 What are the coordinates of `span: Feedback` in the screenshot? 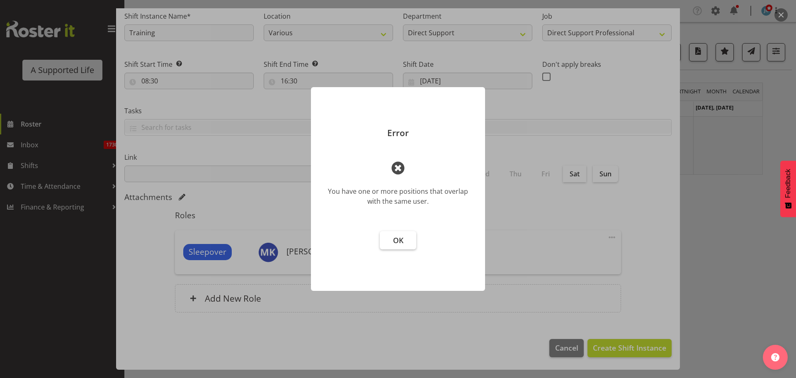 It's located at (788, 183).